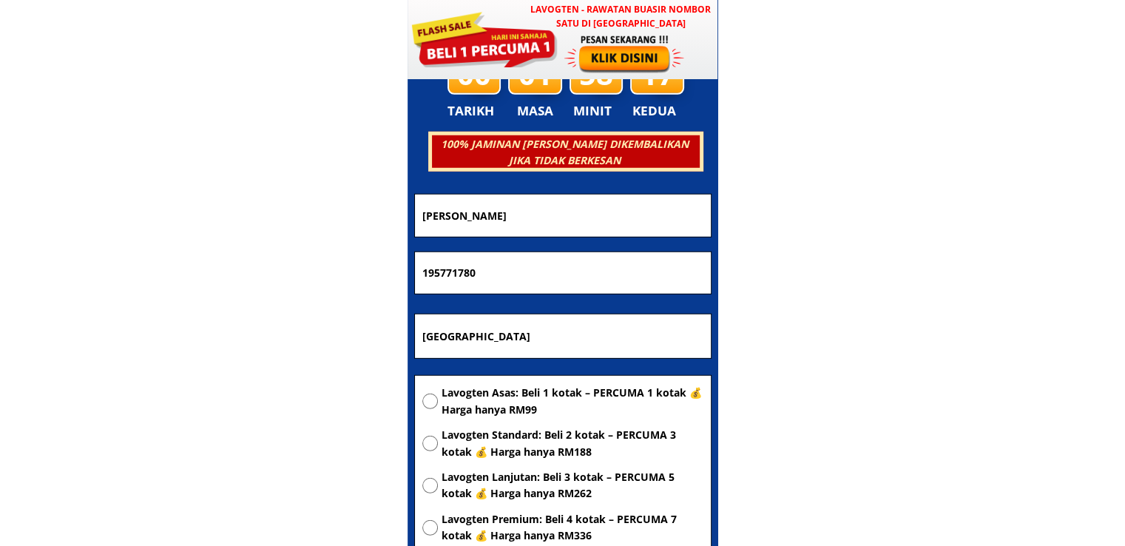 This screenshot has height=546, width=1125. Describe the element at coordinates (573, 485) in the screenshot. I see `span: Lavogten Lanjutan: Beli 3 kotak – PERCUMA 5 kotak 💰 Harga hanya RM262` at that location.